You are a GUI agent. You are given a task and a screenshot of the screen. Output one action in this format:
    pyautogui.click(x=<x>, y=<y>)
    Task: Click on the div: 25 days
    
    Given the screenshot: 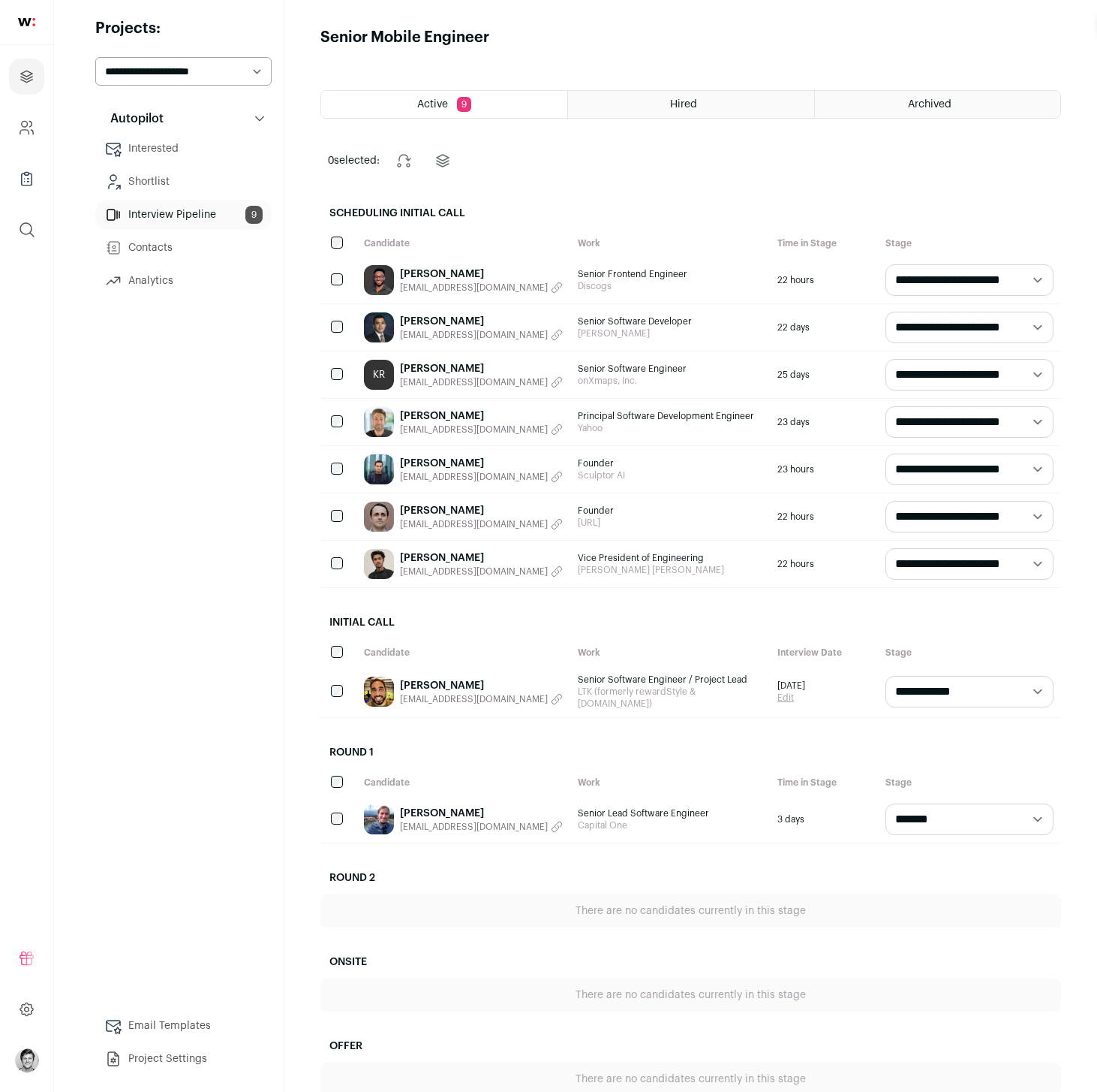 What is the action you would take?
    pyautogui.click(x=824, y=374)
    